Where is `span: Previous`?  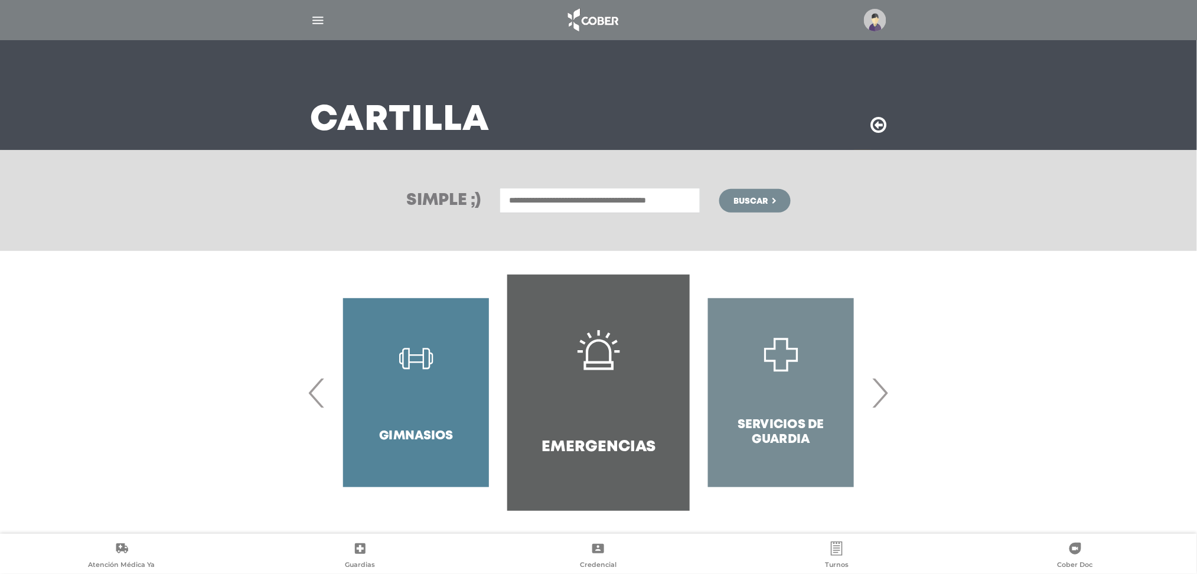 span: Previous is located at coordinates (317, 393).